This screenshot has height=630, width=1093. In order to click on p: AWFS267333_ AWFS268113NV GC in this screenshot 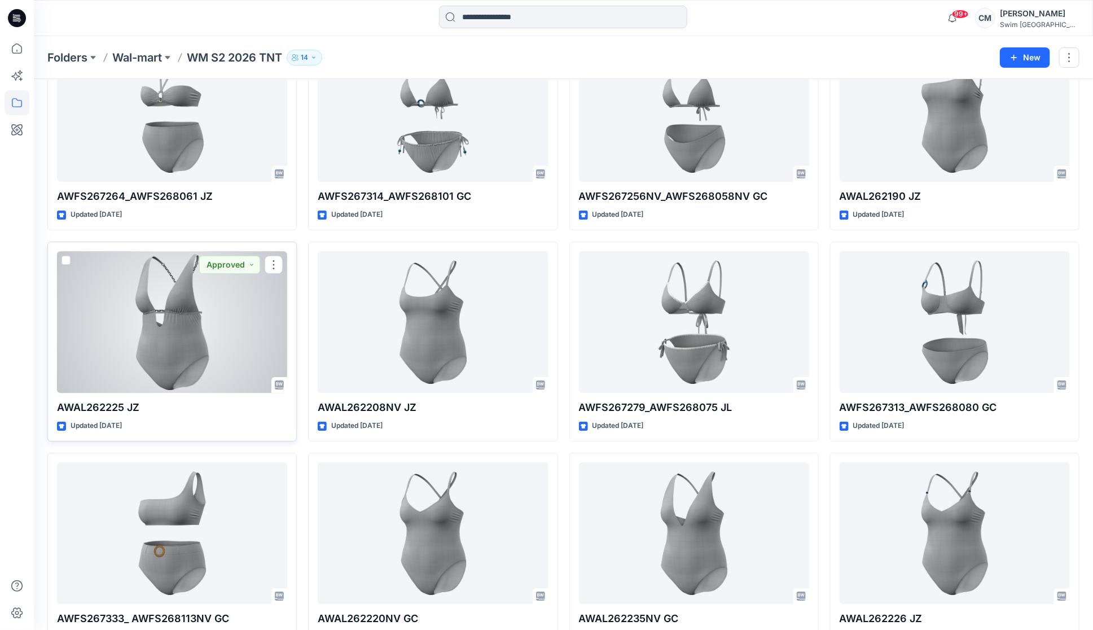, I will do `click(172, 618)`.